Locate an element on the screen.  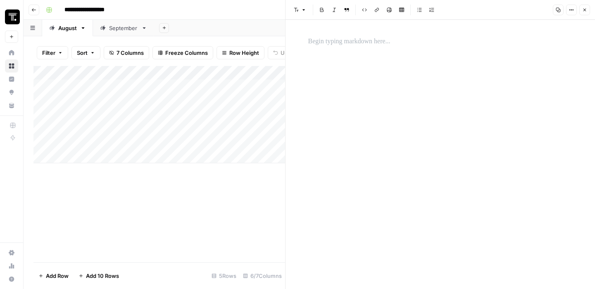
button: Filter is located at coordinates (52, 53).